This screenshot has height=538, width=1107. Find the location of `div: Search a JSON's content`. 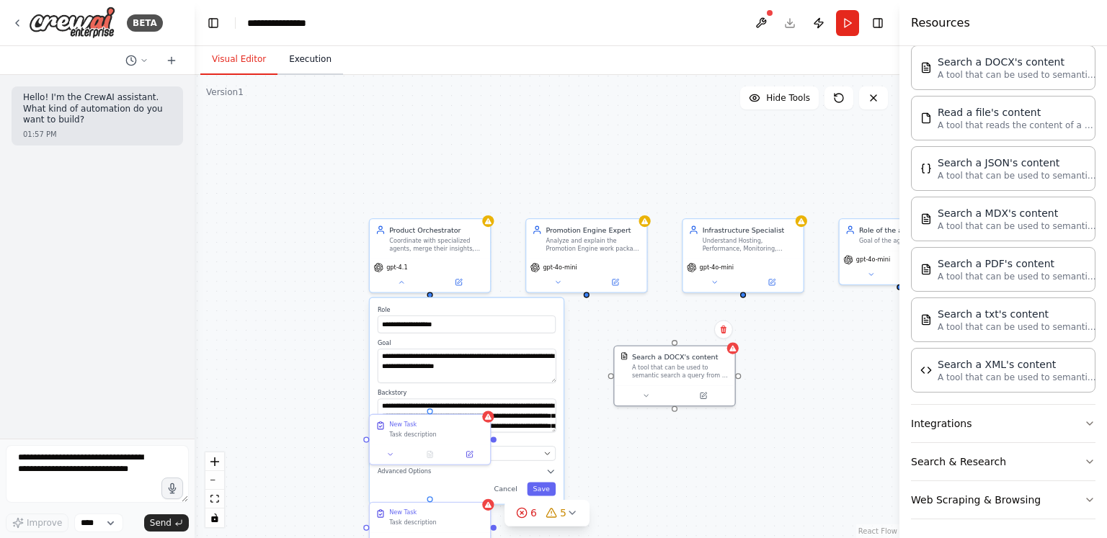

div: Search a JSON's content is located at coordinates (1017, 163).